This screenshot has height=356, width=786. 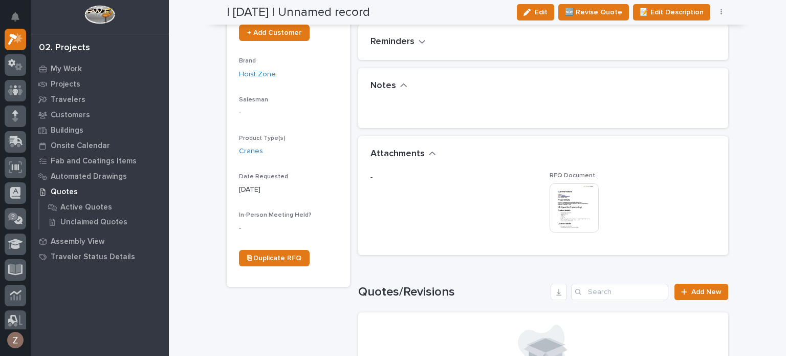 I want to click on a: Hoist Zone, so click(x=257, y=74).